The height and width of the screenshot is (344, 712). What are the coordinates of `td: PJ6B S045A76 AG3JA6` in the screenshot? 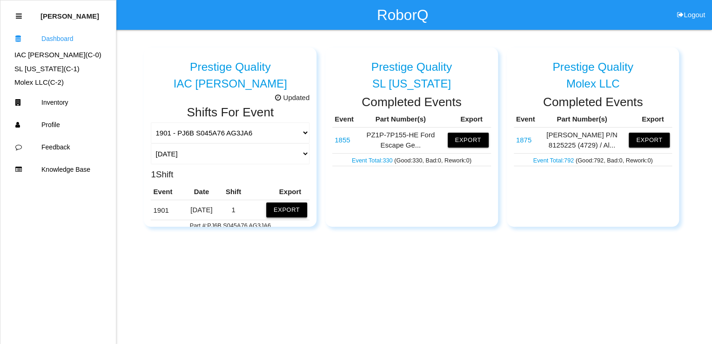 It's located at (167, 209).